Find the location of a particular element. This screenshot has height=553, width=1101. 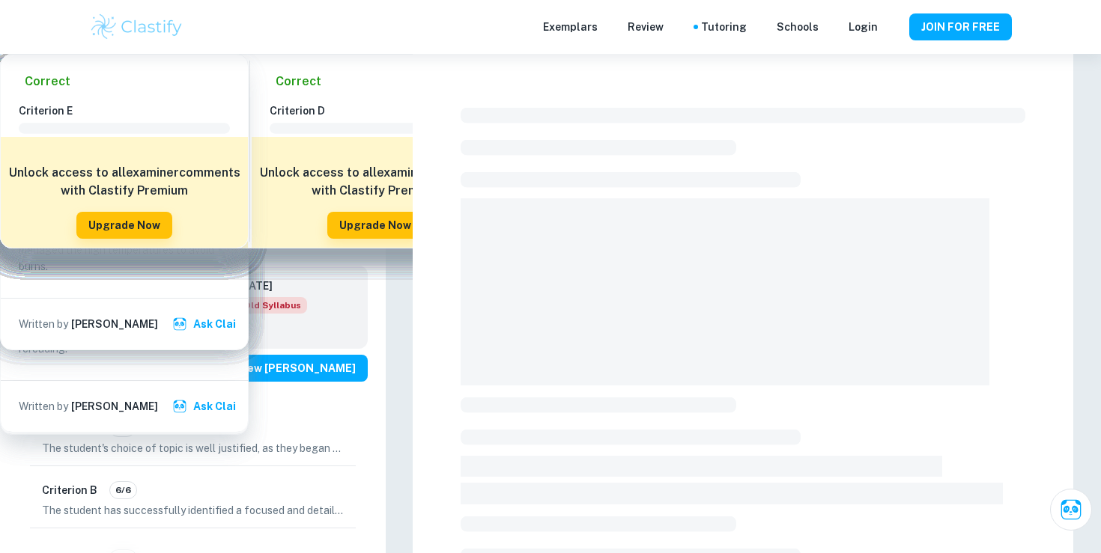

a: Tutoring is located at coordinates (723, 27).